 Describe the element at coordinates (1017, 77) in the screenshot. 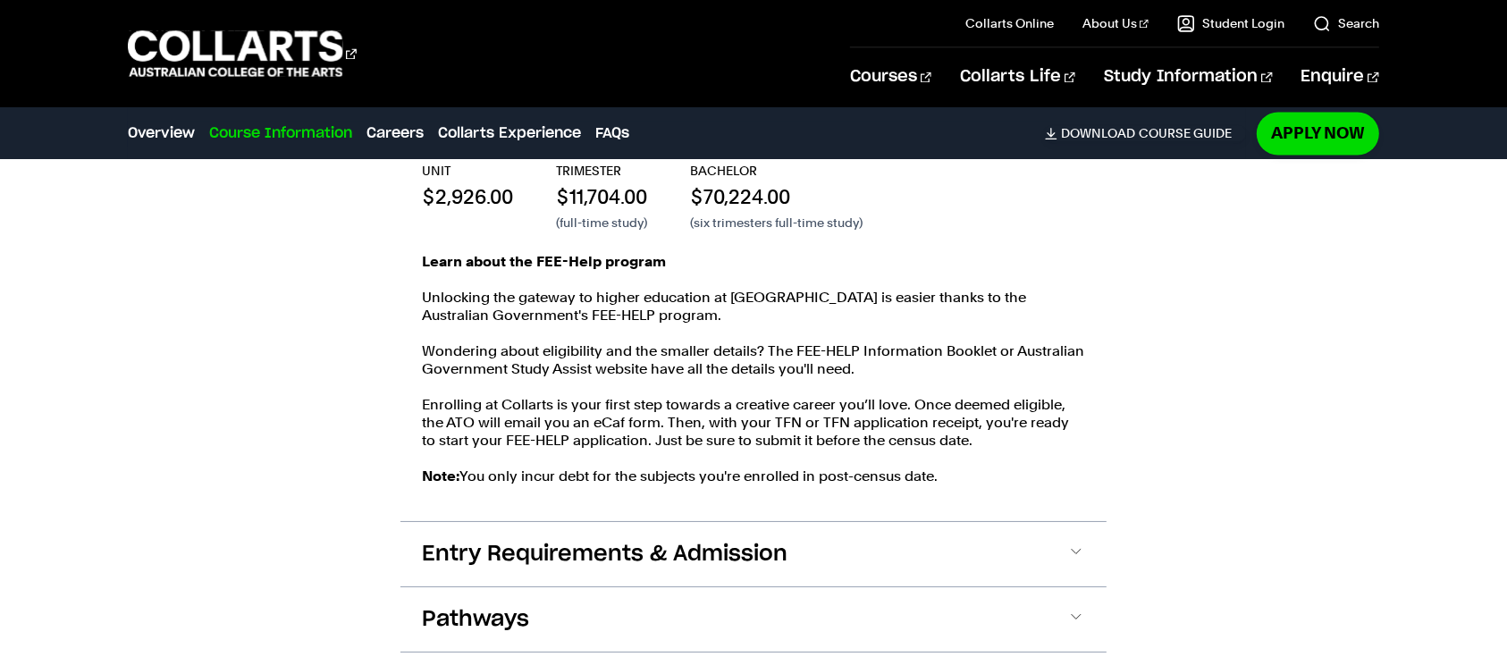

I see `a: Collarts Life` at that location.